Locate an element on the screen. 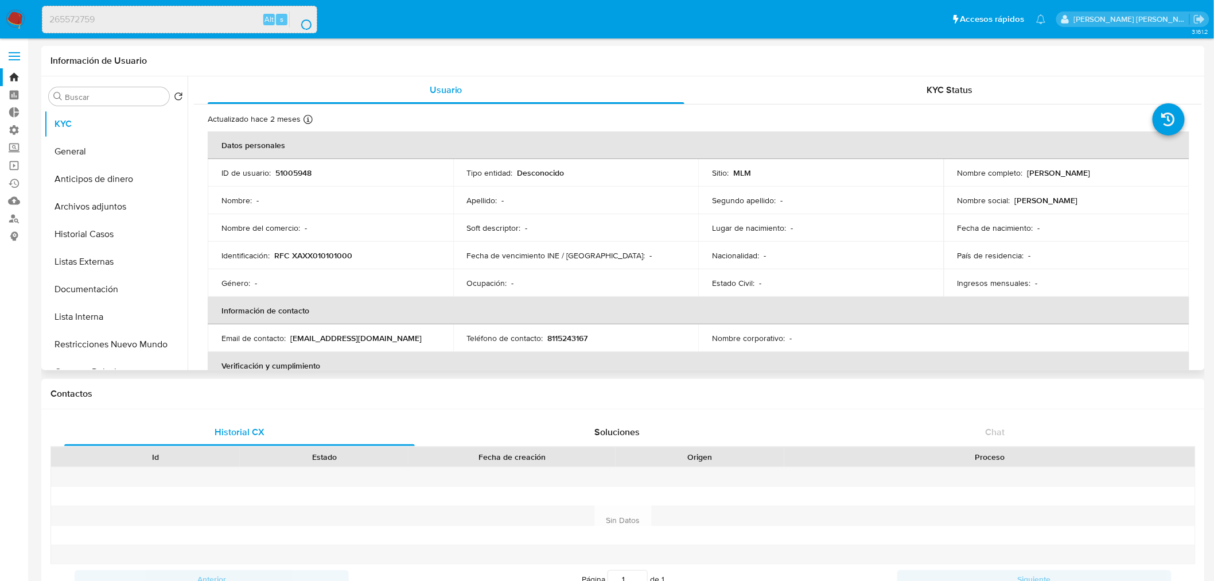 This screenshot has width=1214, height=581. p: Género : is located at coordinates (236, 283).